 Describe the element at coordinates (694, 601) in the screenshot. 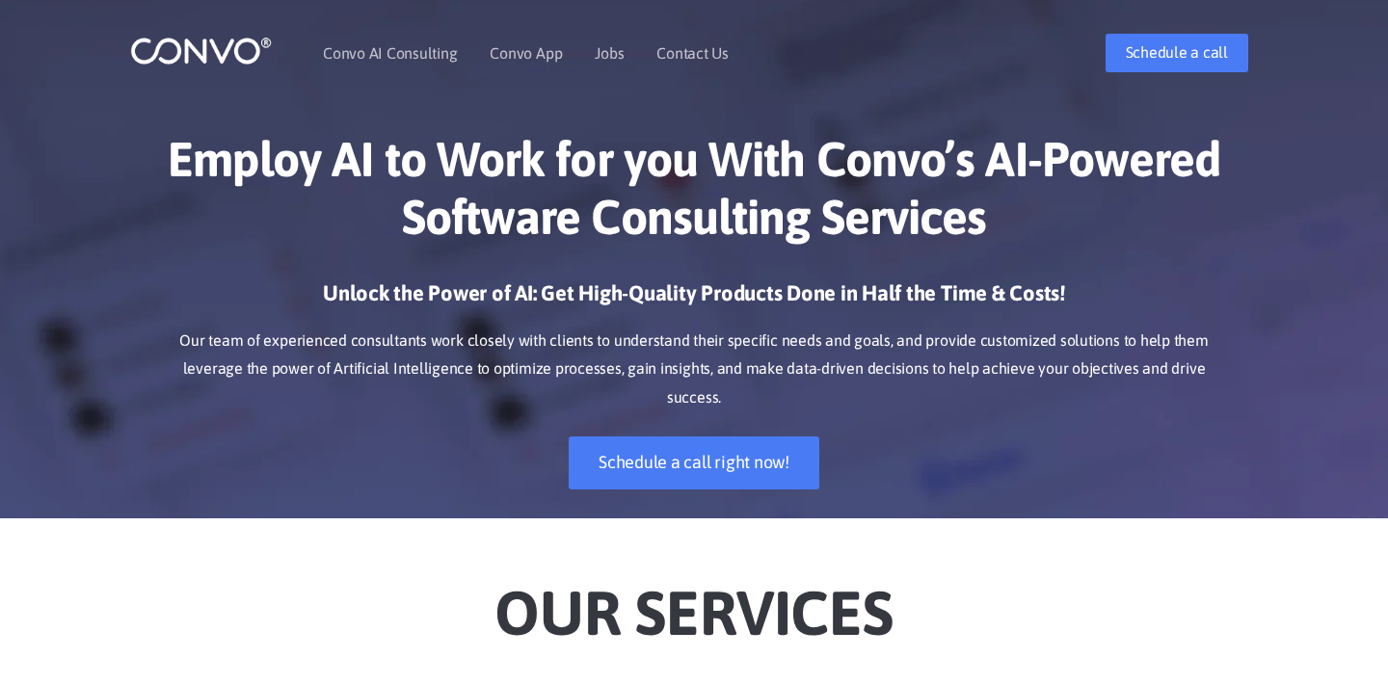

I see `h2: Our Services` at that location.